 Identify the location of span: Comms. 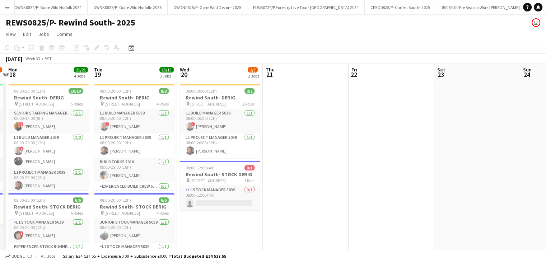
(64, 34).